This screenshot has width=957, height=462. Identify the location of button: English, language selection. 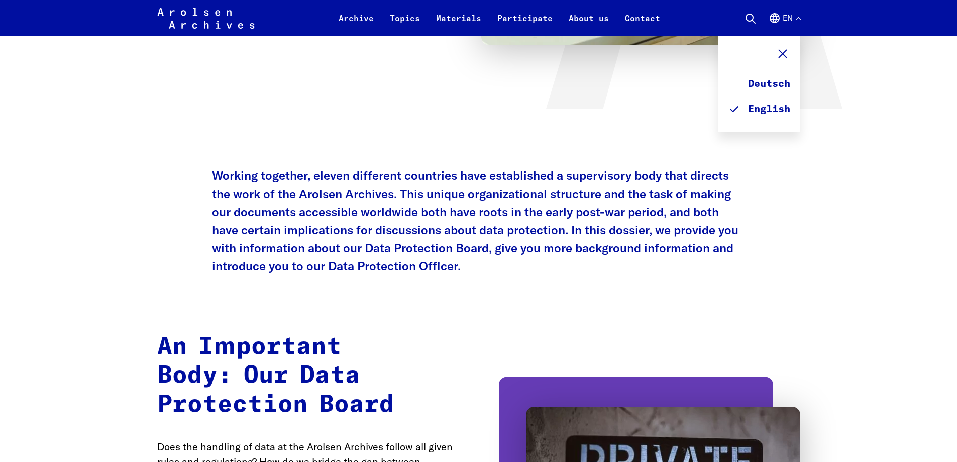
(784, 24).